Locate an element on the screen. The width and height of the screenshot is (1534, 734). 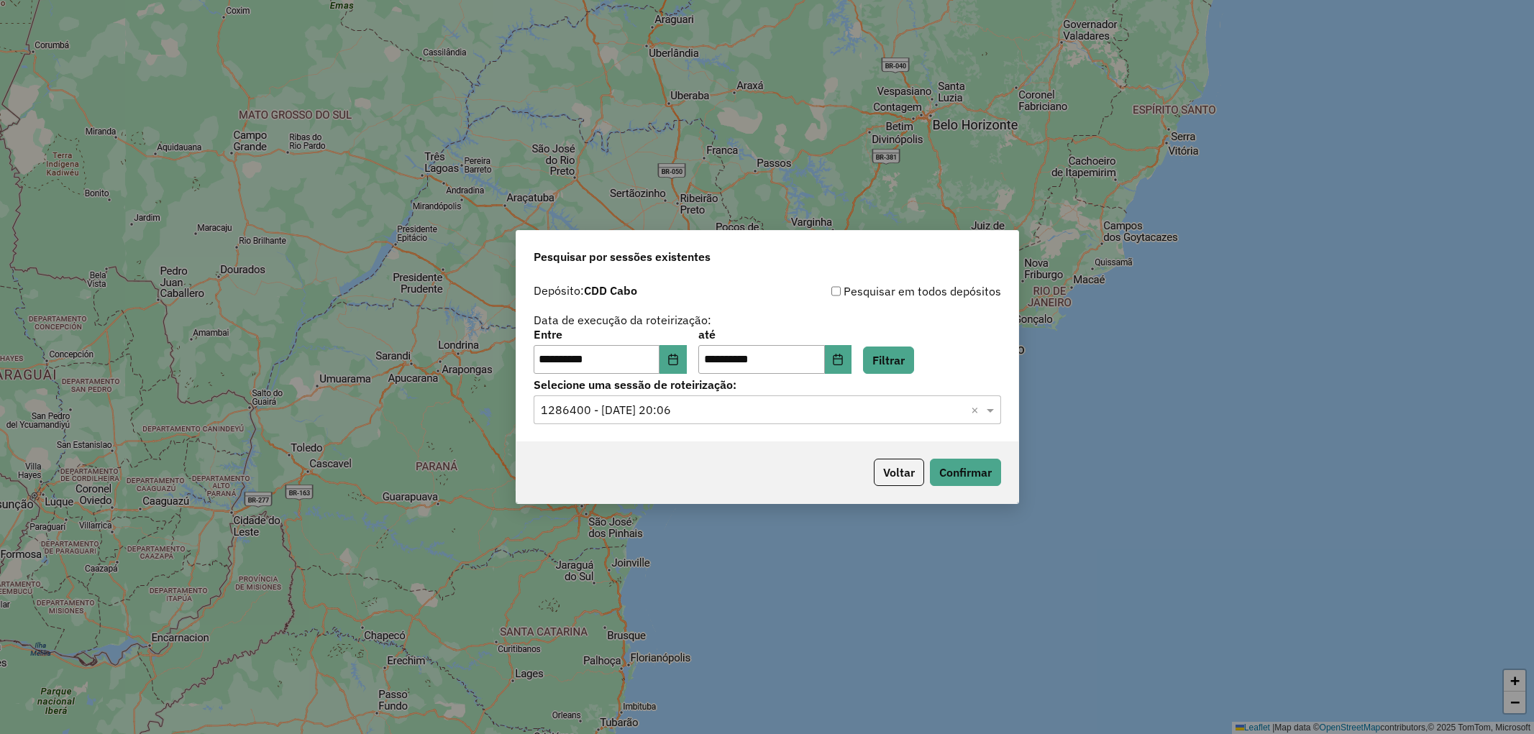
label: Data de execução da roteirização: is located at coordinates (622, 320).